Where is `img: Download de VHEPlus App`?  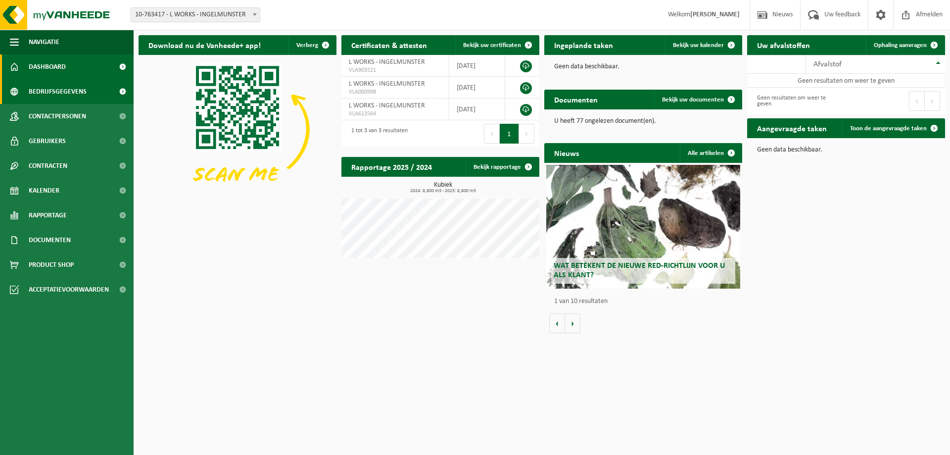 img: Download de VHEPlus App is located at coordinates (238, 129).